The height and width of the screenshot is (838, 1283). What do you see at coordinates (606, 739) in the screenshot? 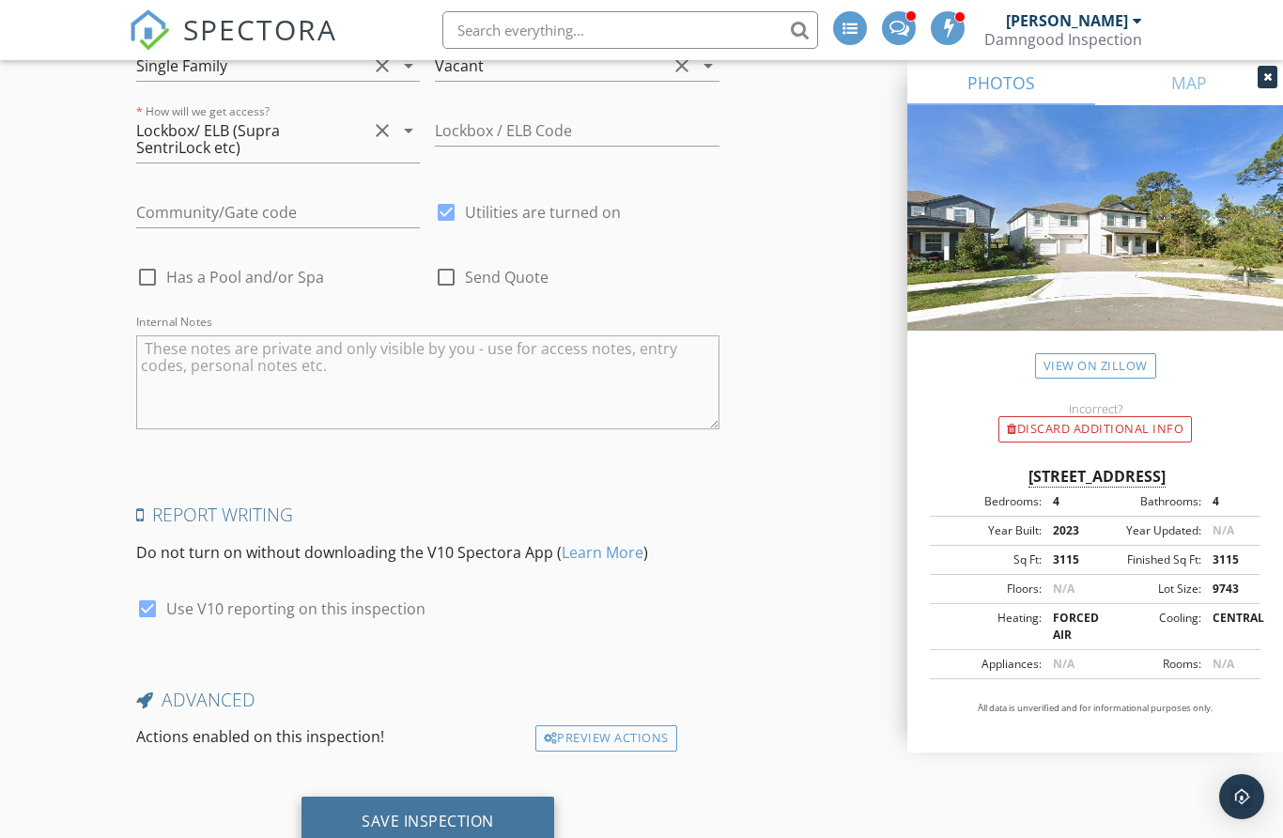
I see `div: Preview Actions` at bounding box center [606, 739].